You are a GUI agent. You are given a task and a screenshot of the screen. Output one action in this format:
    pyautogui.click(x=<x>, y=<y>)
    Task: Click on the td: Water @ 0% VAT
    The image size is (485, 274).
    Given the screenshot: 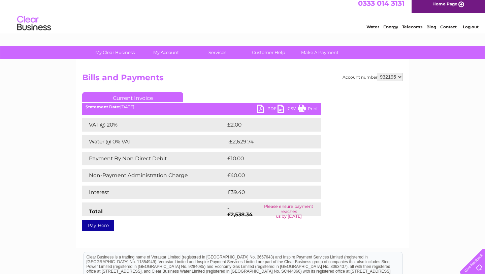 What is the action you would take?
    pyautogui.click(x=154, y=142)
    